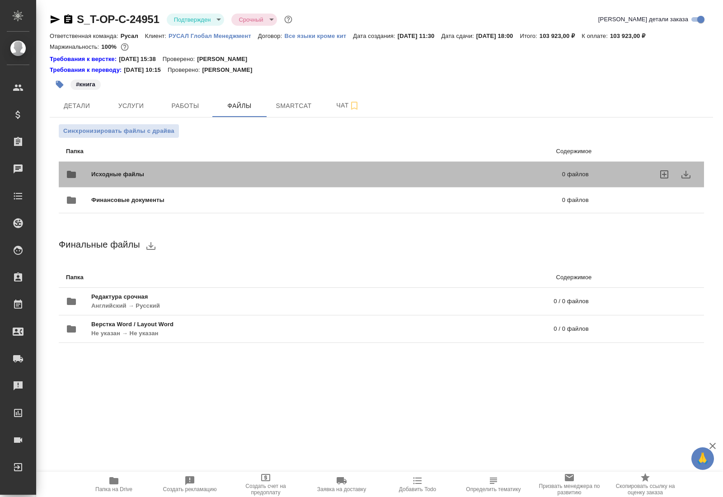  I want to click on button: Срочный, so click(251, 19).